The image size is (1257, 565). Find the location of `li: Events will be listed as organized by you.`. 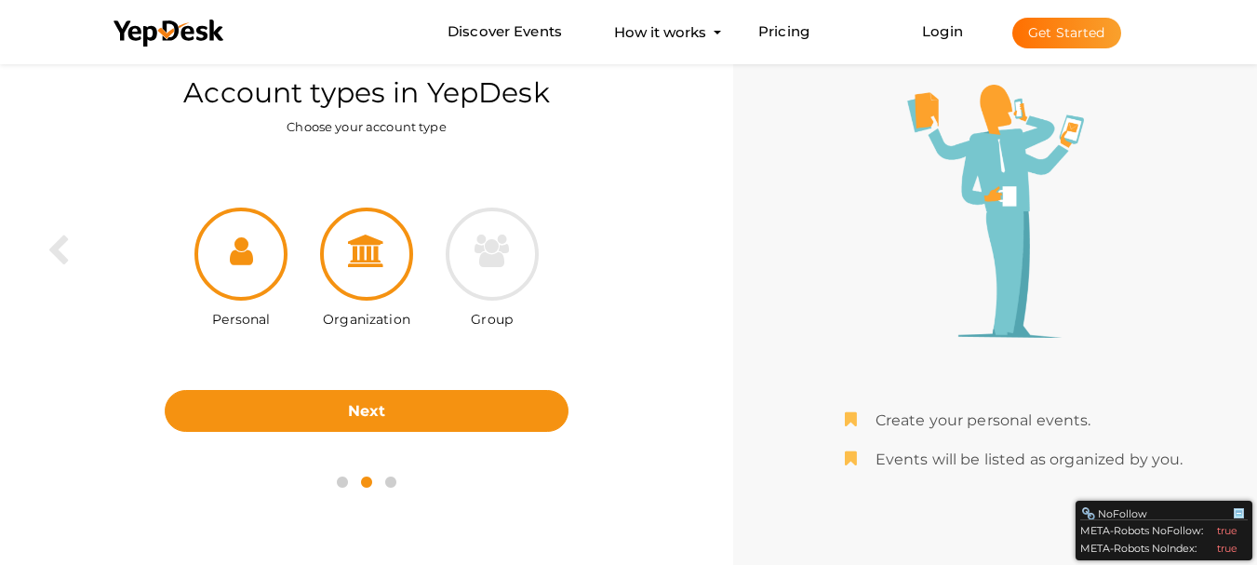

li: Events will be listed as organized by you. is located at coordinates (1015, 460).